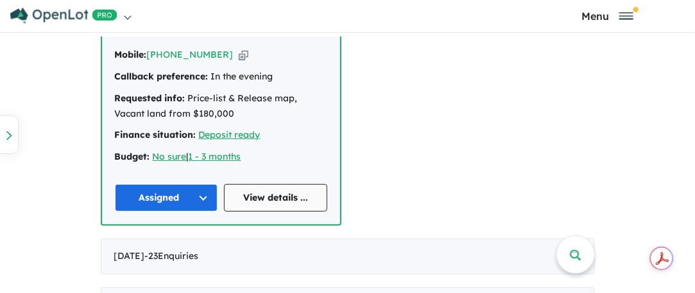  Describe the element at coordinates (607, 15) in the screenshot. I see `button: Toggle navigation` at that location.